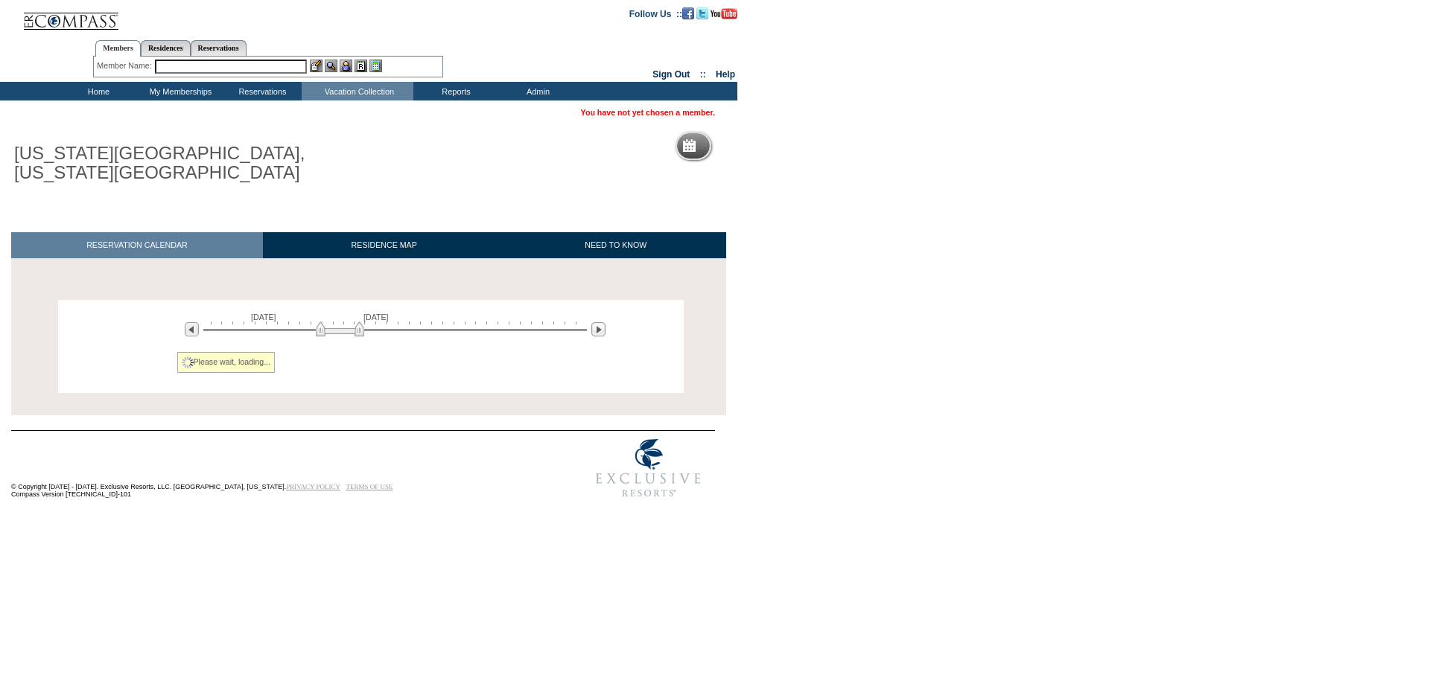 This screenshot has height=678, width=1430. What do you see at coordinates (226, 363) in the screenshot?
I see `div: Please wait, loading...` at bounding box center [226, 363].